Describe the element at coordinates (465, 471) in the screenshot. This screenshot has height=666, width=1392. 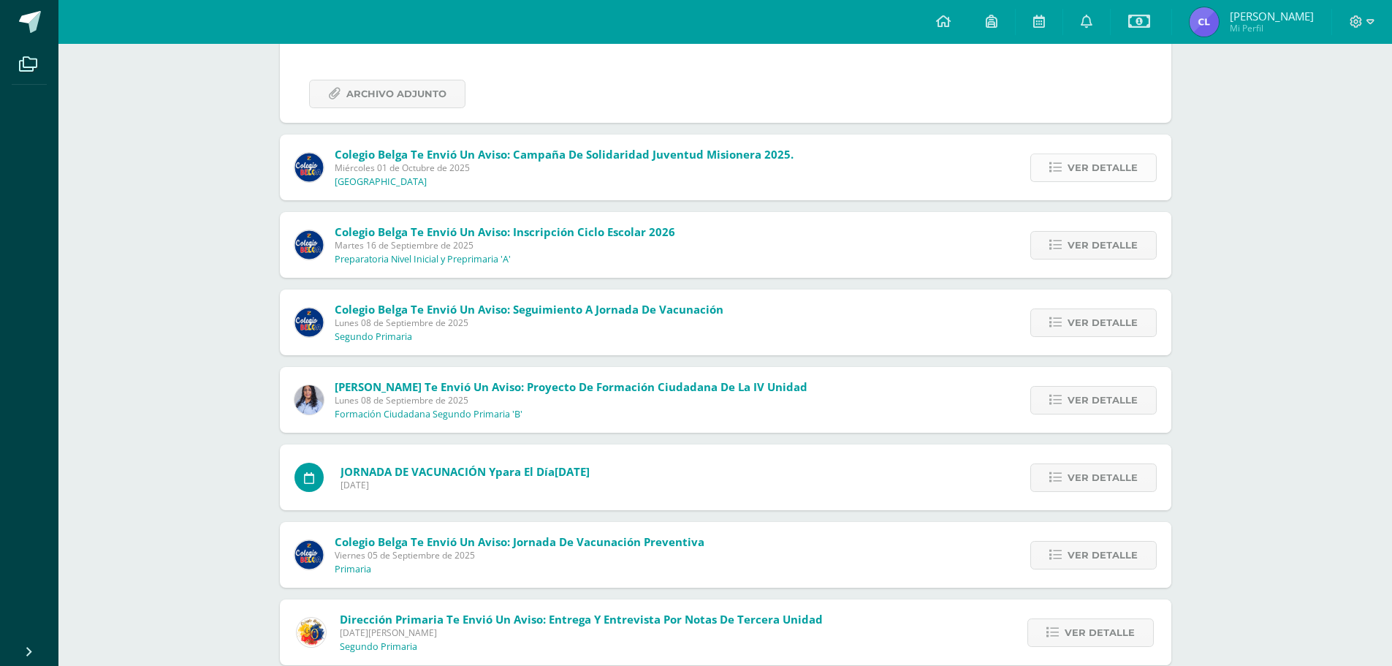
I see `span: para el día` at that location.